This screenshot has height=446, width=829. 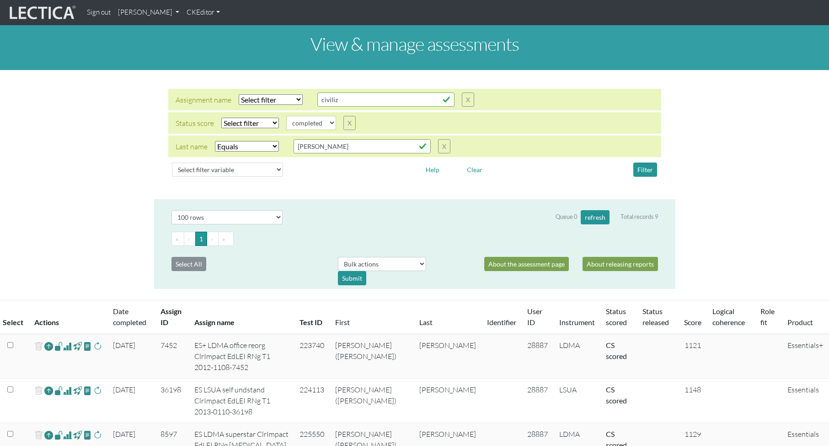 What do you see at coordinates (806, 400) in the screenshot?
I see `td: Essentials` at bounding box center [806, 400].